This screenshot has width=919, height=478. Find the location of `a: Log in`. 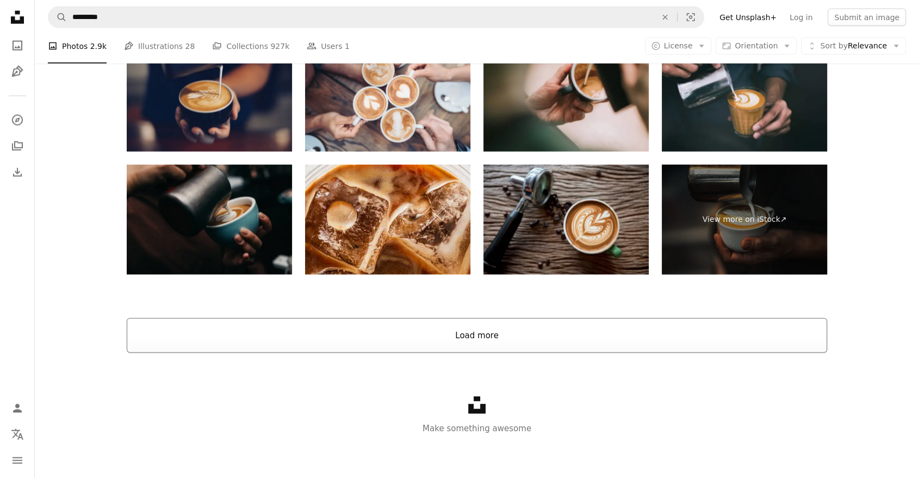

a: Log in is located at coordinates (801, 17).